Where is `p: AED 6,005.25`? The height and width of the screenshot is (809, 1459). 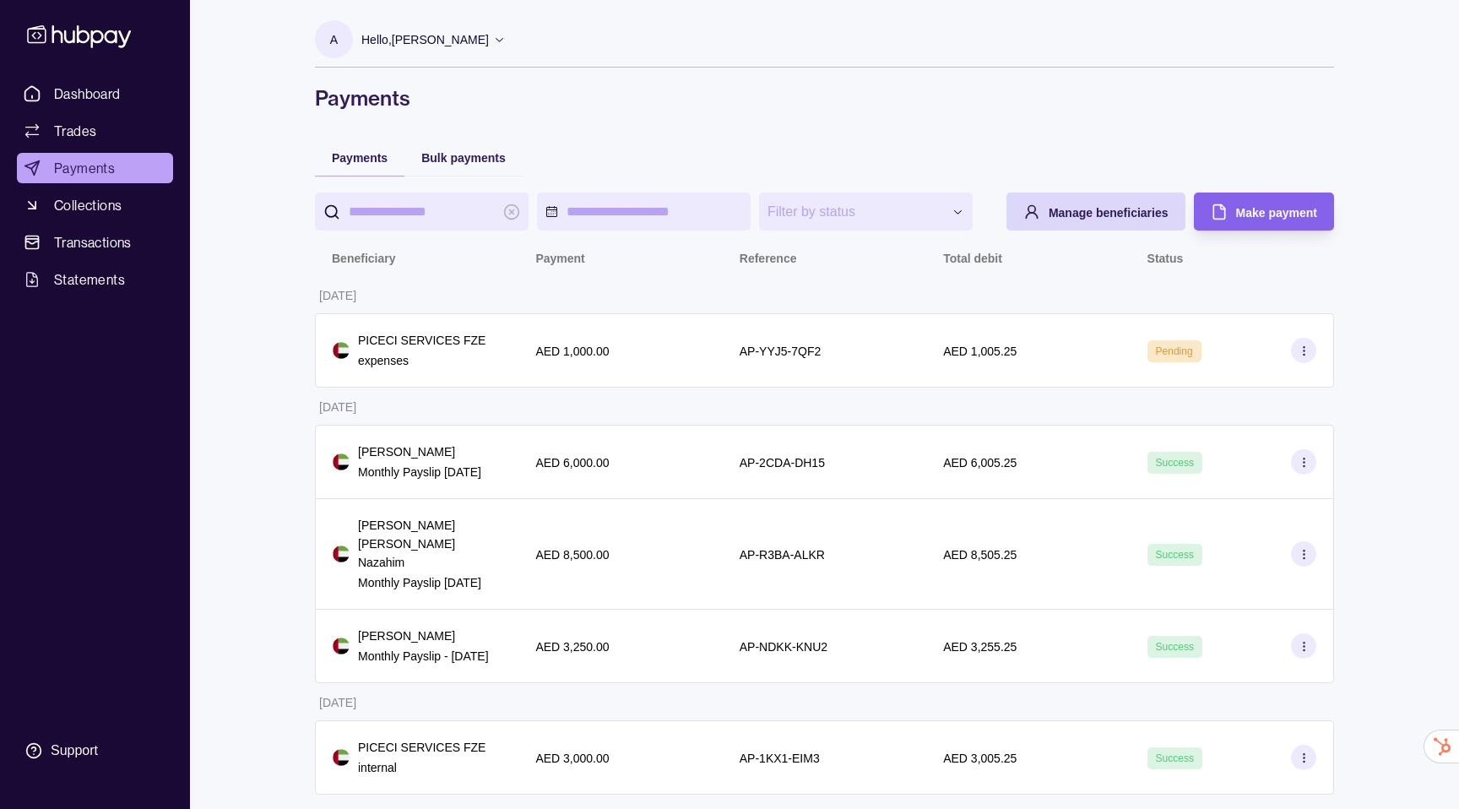 p: AED 6,005.25 is located at coordinates (979, 463).